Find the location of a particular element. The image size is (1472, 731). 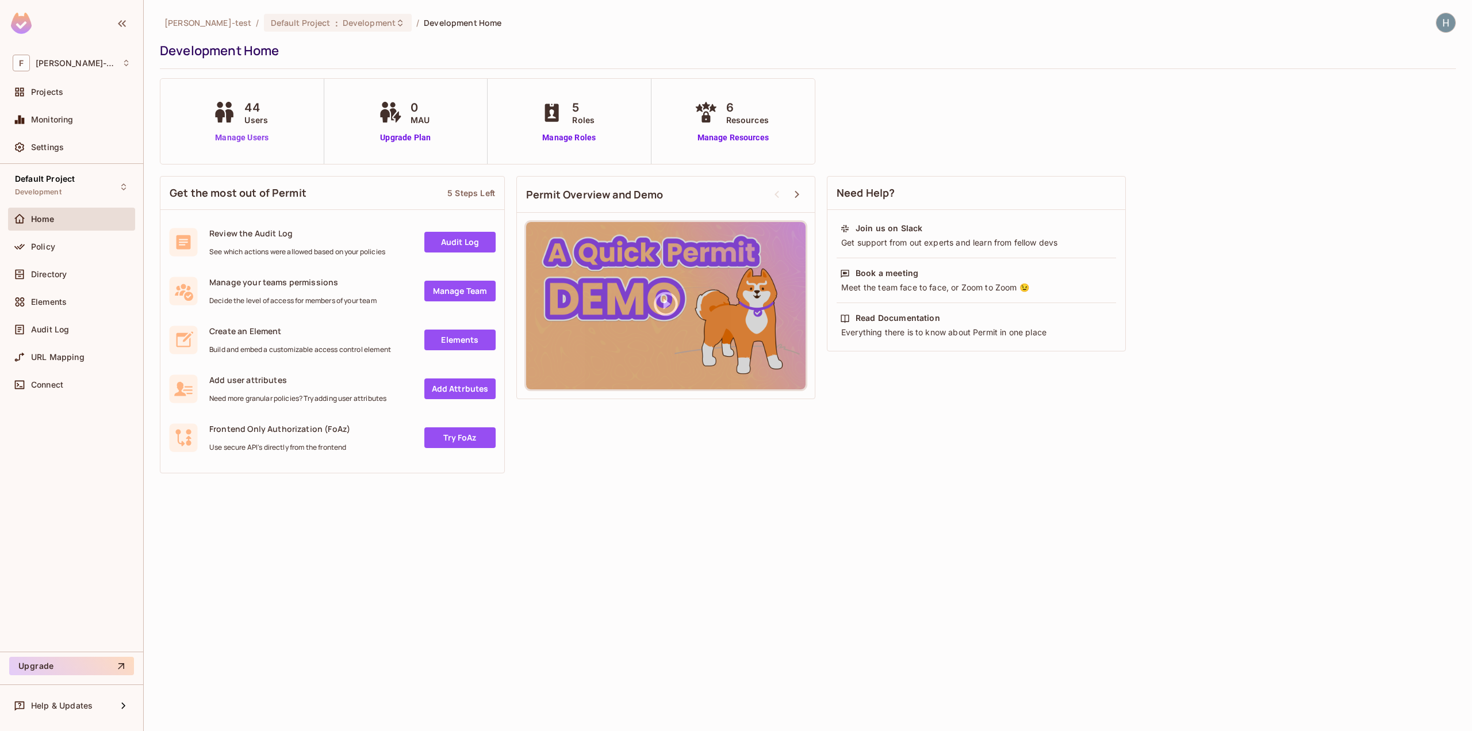

span: 6 is located at coordinates (747, 108).